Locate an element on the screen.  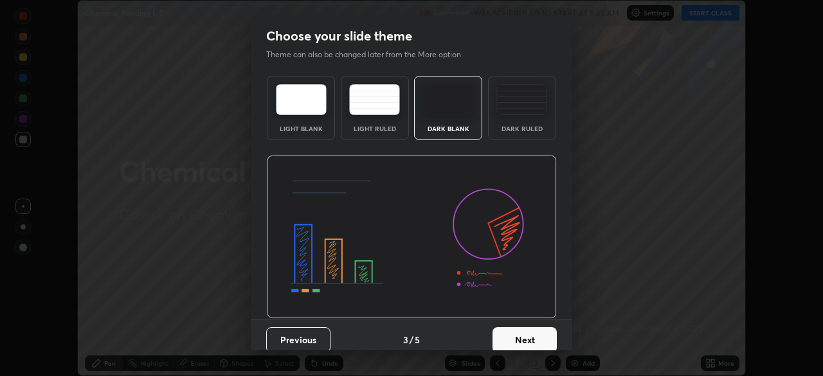
button: Next is located at coordinates (524, 340).